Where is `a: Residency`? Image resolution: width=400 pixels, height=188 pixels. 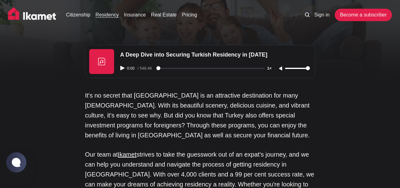 a: Residency is located at coordinates (107, 15).